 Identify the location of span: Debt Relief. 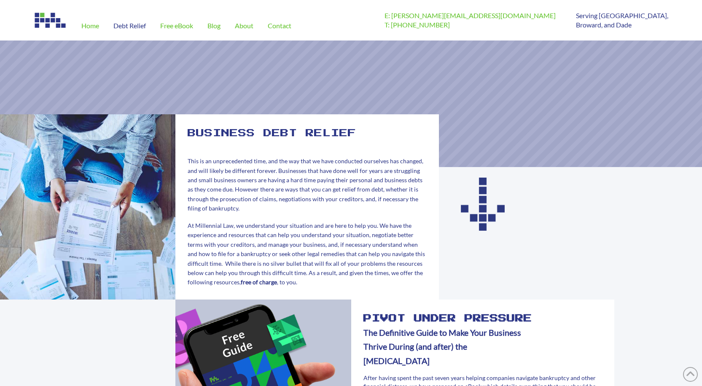
(129, 26).